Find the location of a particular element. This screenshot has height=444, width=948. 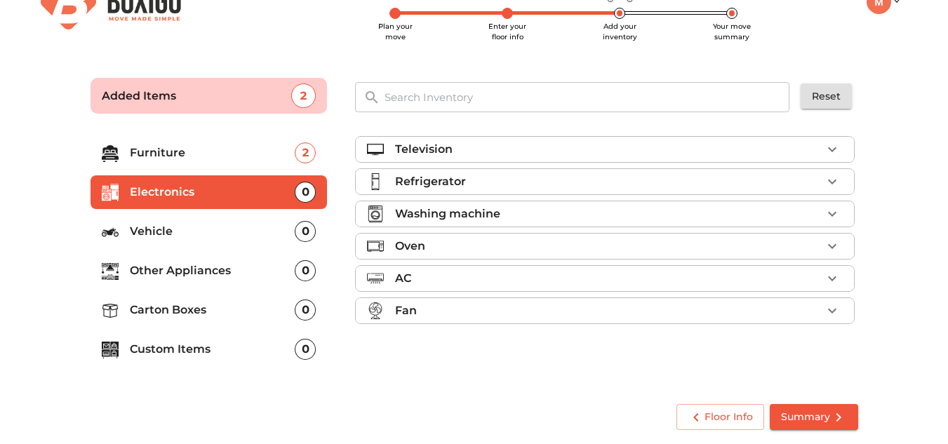

span: Your move summary is located at coordinates (732, 32).